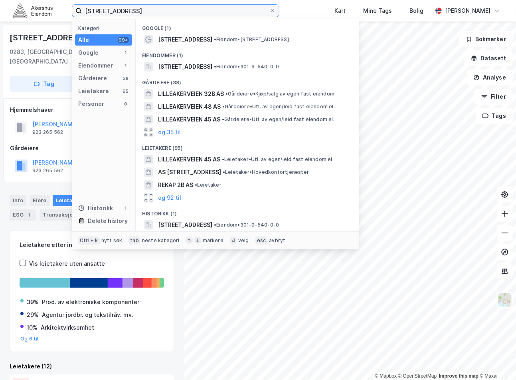 The width and height of the screenshot is (516, 380). I want to click on a: Improve this map, so click(459, 376).